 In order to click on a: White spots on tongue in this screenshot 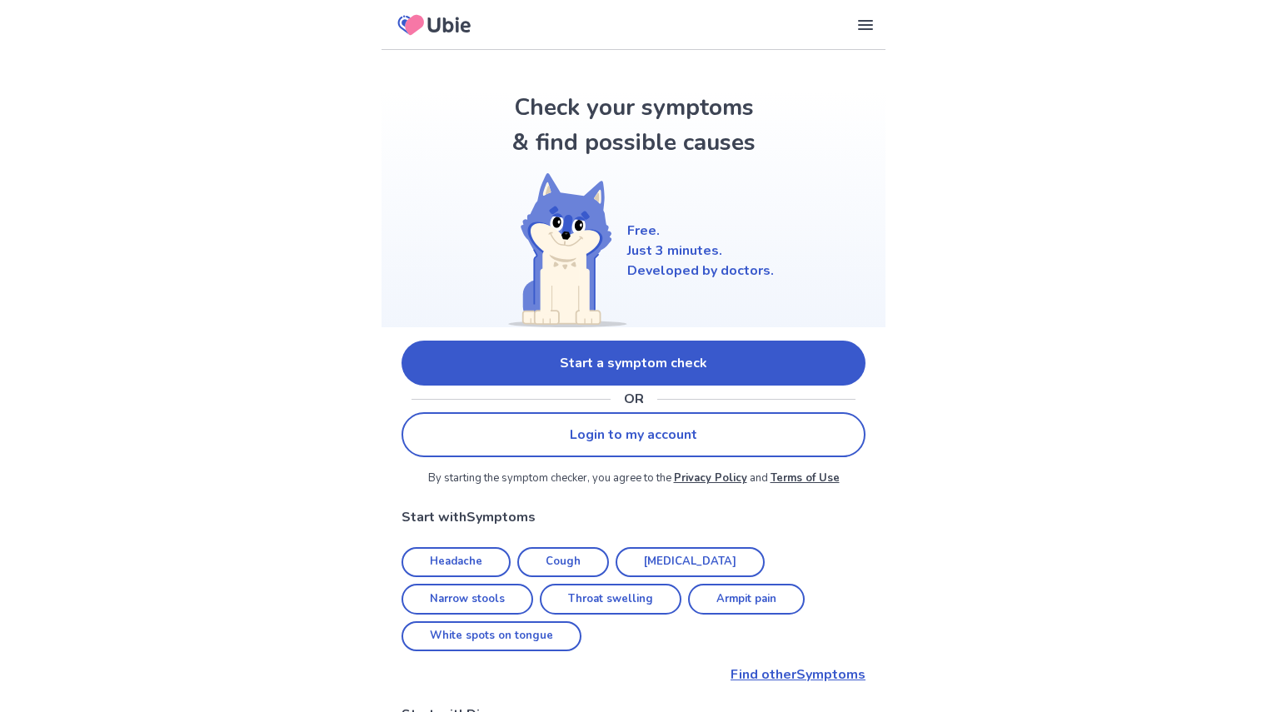, I will do `click(492, 636)`.